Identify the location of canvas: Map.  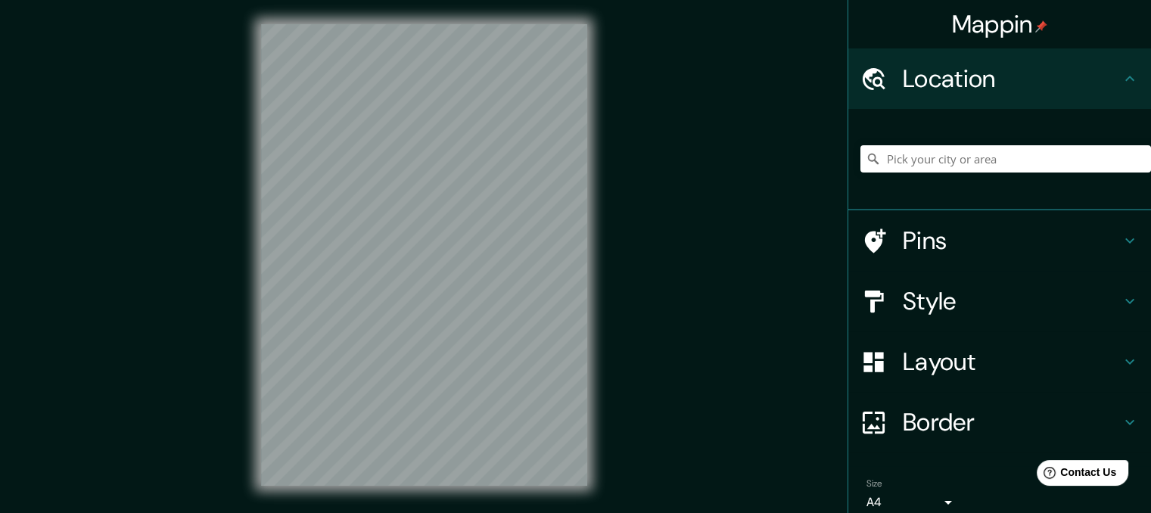
(424, 255).